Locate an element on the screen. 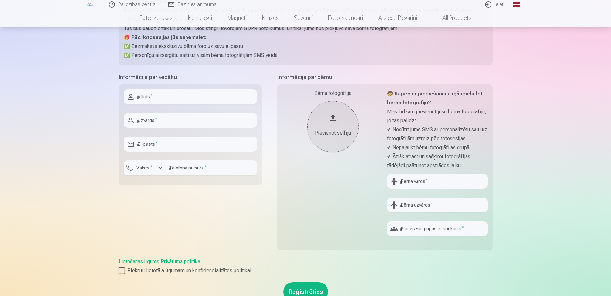 The image size is (611, 296). a: Magnēti is located at coordinates (237, 18).